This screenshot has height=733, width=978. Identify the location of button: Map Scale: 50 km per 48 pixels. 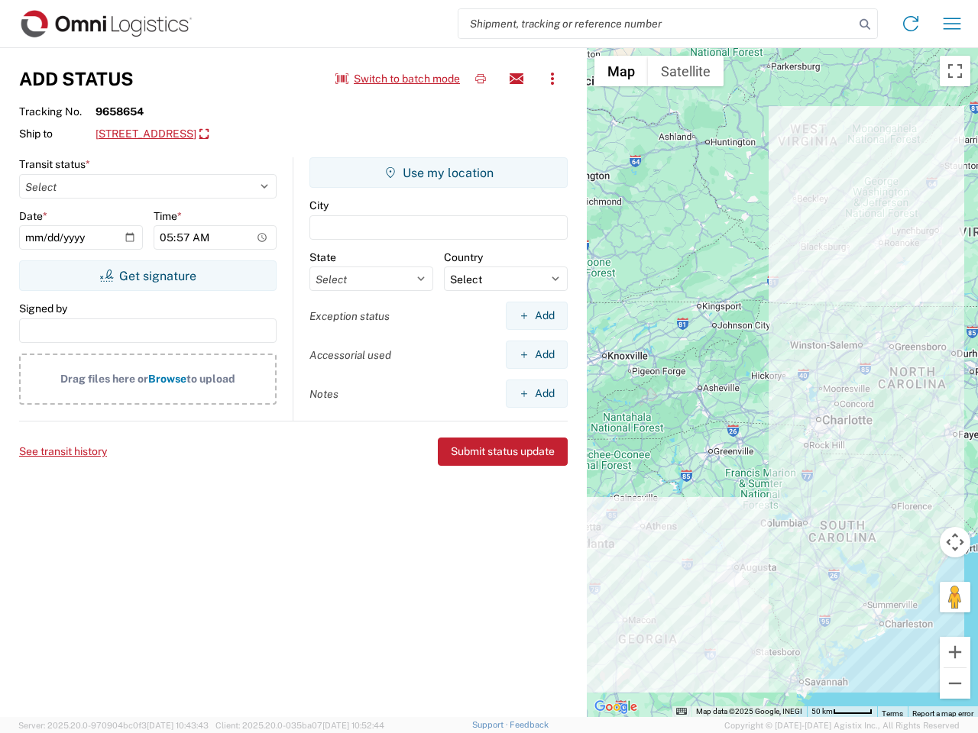
(842, 712).